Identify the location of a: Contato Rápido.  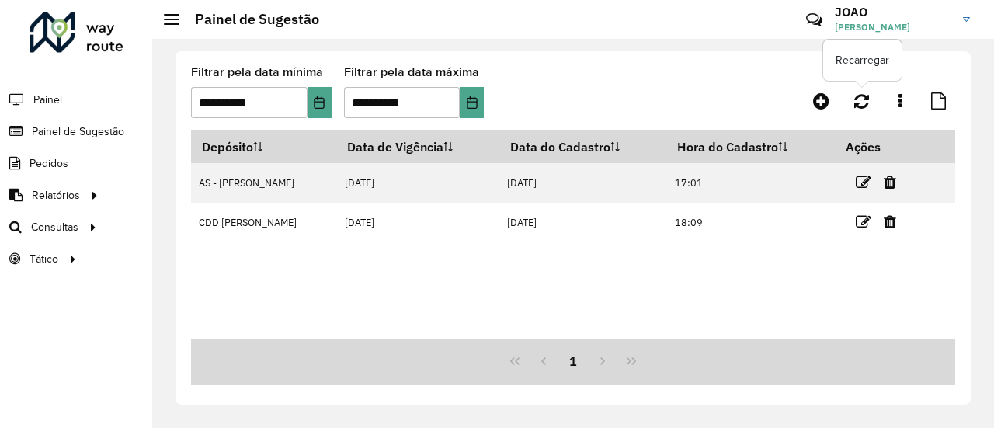
(814, 19).